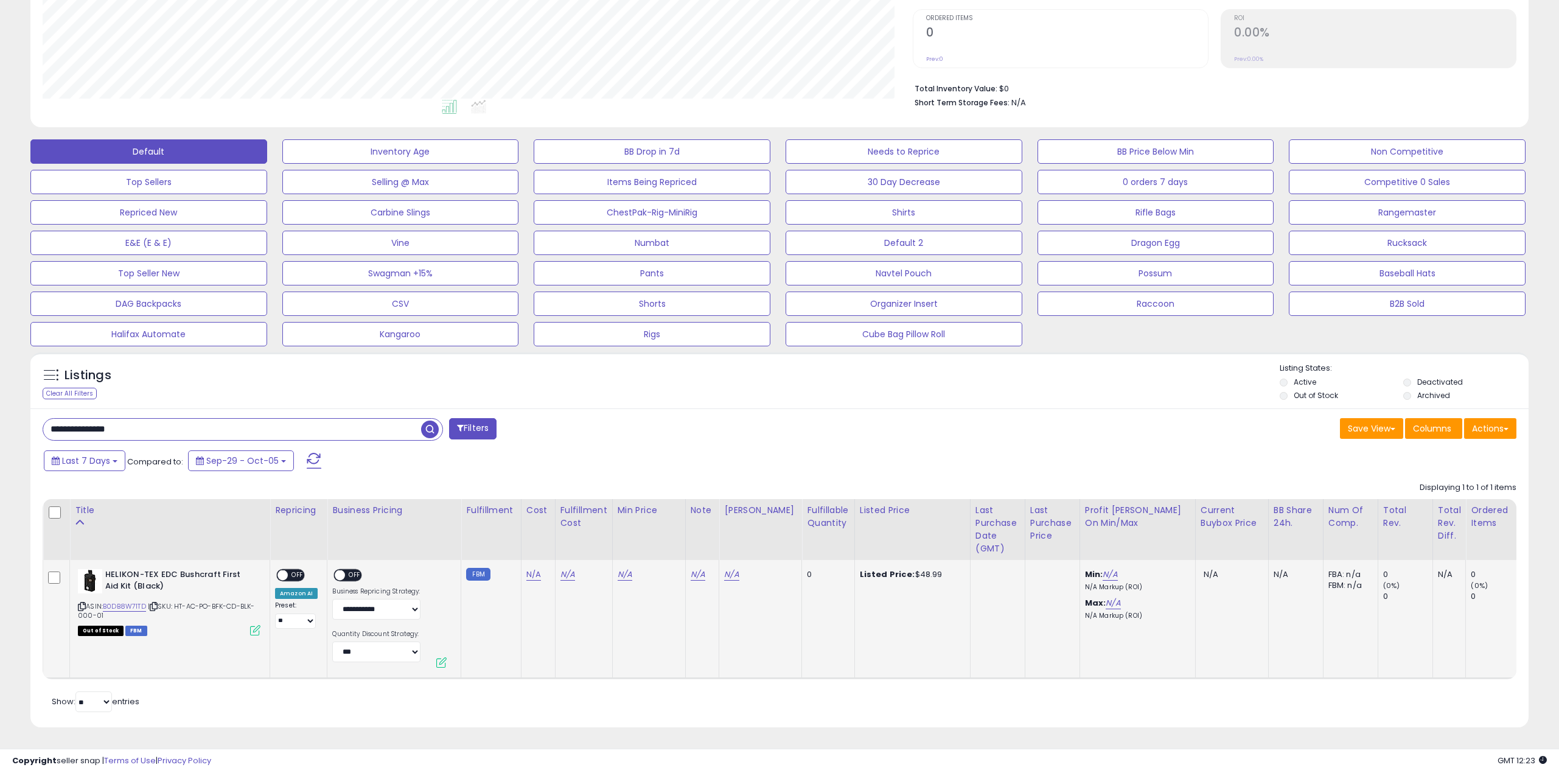  I want to click on button: Raccoon, so click(1156, 304).